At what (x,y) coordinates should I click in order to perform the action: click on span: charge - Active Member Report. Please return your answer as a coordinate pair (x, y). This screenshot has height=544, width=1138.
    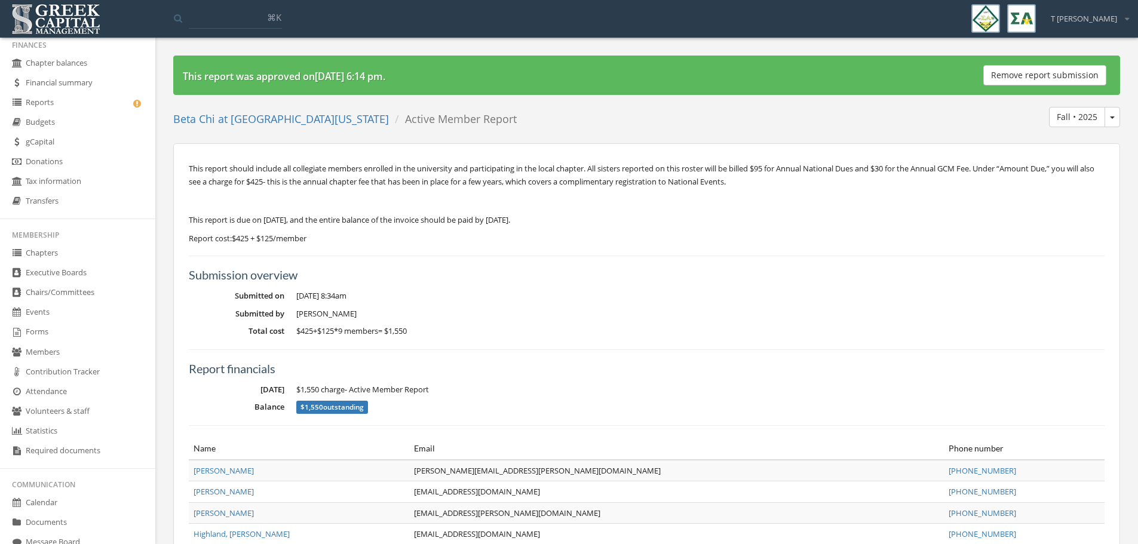
    Looking at the image, I should click on (363, 389).